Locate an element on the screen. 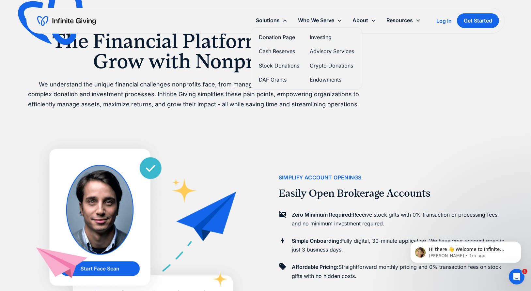 This screenshot has height=291, width=531. a: DAF Grants is located at coordinates (279, 80).